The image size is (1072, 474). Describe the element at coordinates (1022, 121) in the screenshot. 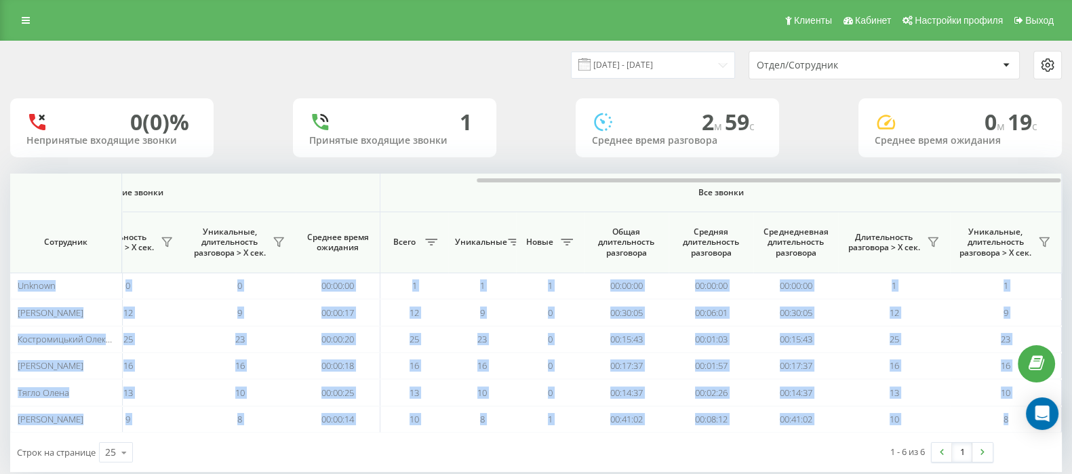

I see `span: 19` at that location.